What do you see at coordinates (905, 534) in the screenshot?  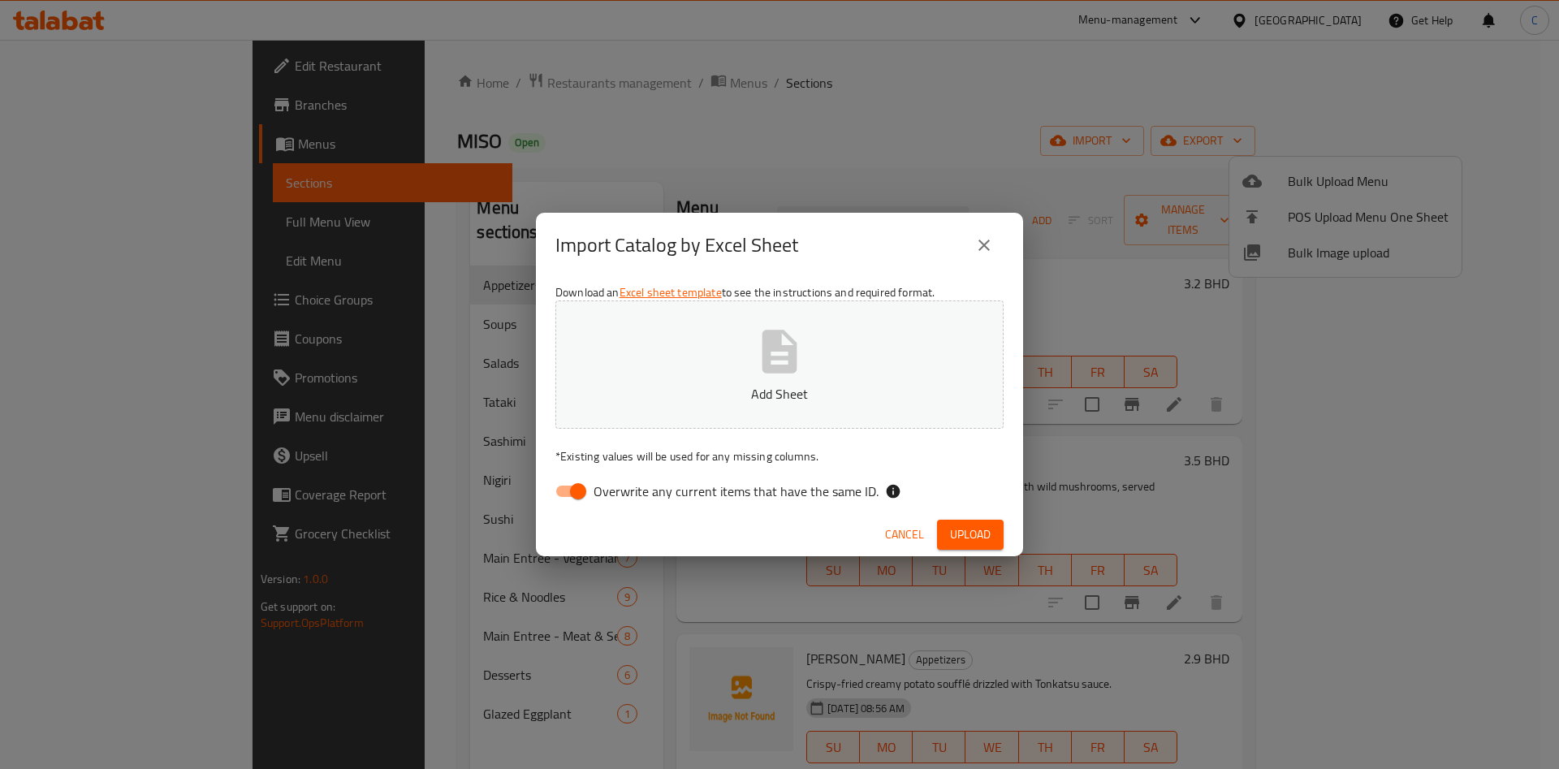 I see `button: Cancel` at bounding box center [905, 534].